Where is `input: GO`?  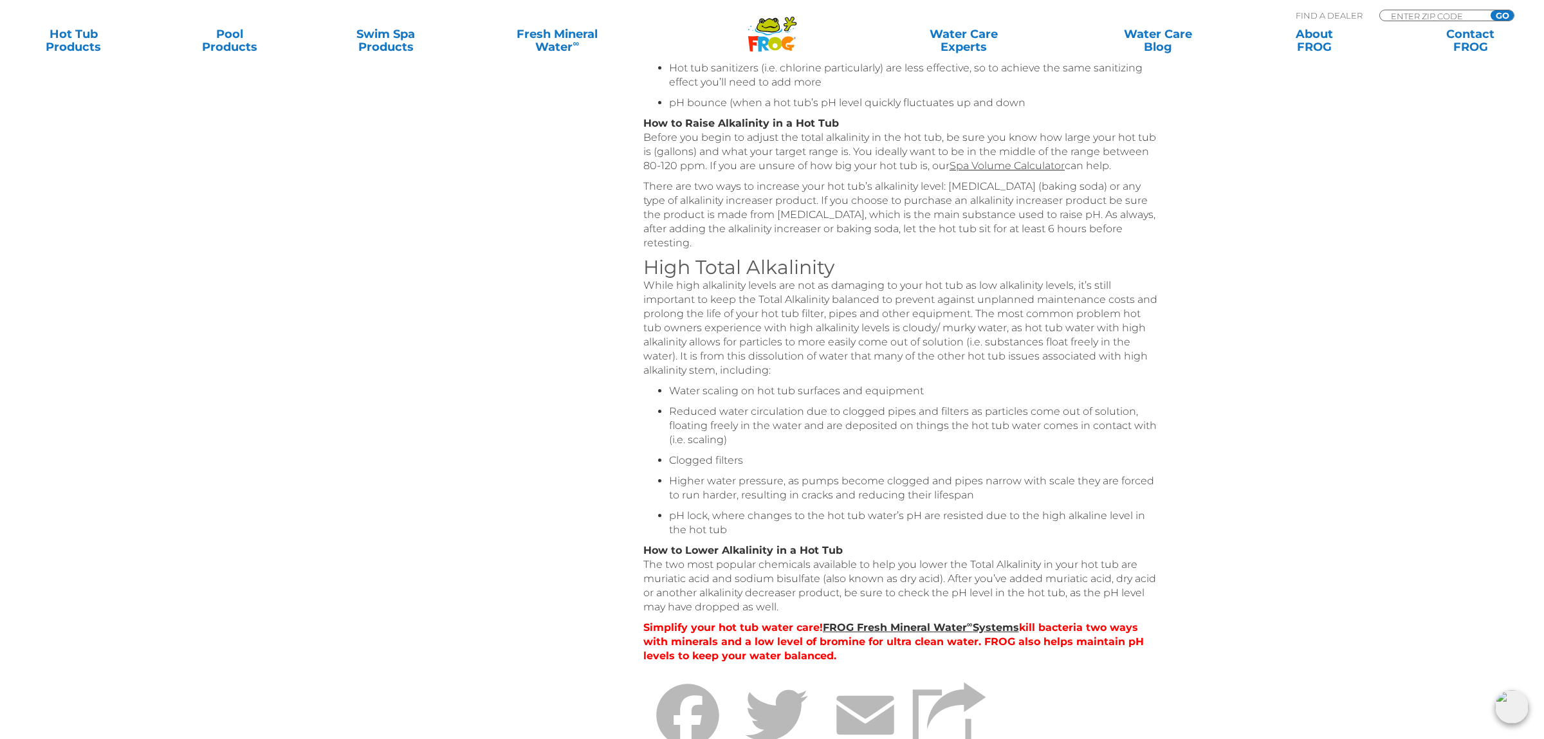 input: GO is located at coordinates (1503, 15).